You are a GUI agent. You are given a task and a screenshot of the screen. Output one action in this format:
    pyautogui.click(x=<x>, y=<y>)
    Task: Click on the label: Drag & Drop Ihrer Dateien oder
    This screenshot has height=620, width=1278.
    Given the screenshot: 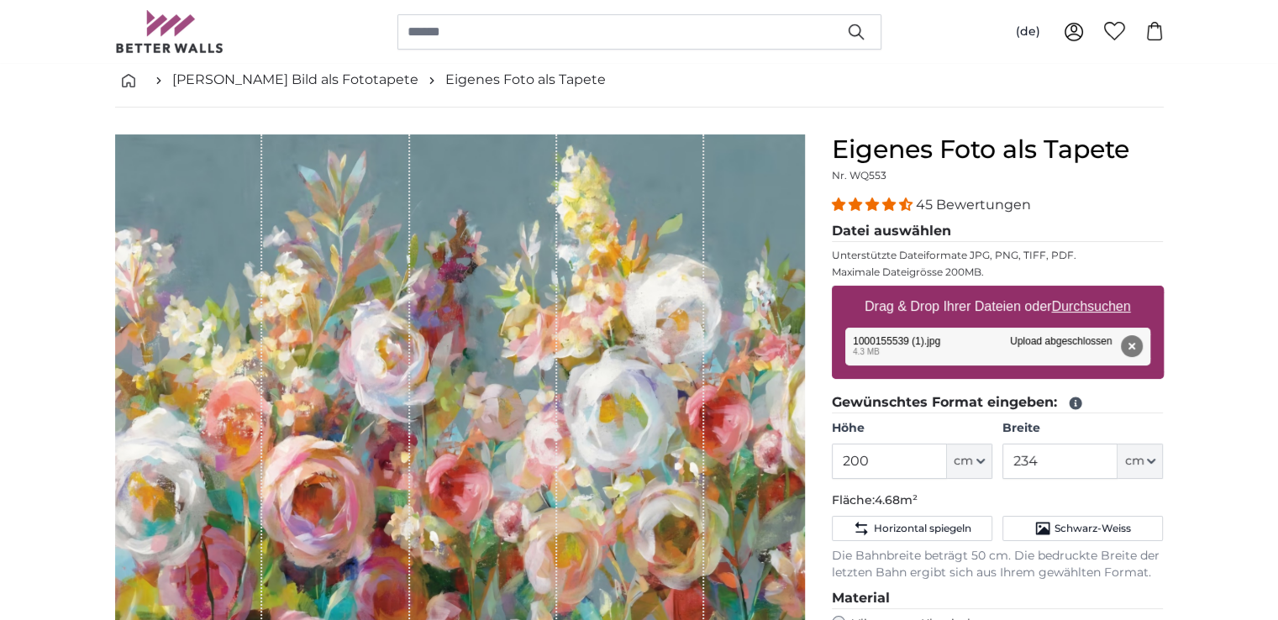 What is the action you would take?
    pyautogui.click(x=997, y=307)
    